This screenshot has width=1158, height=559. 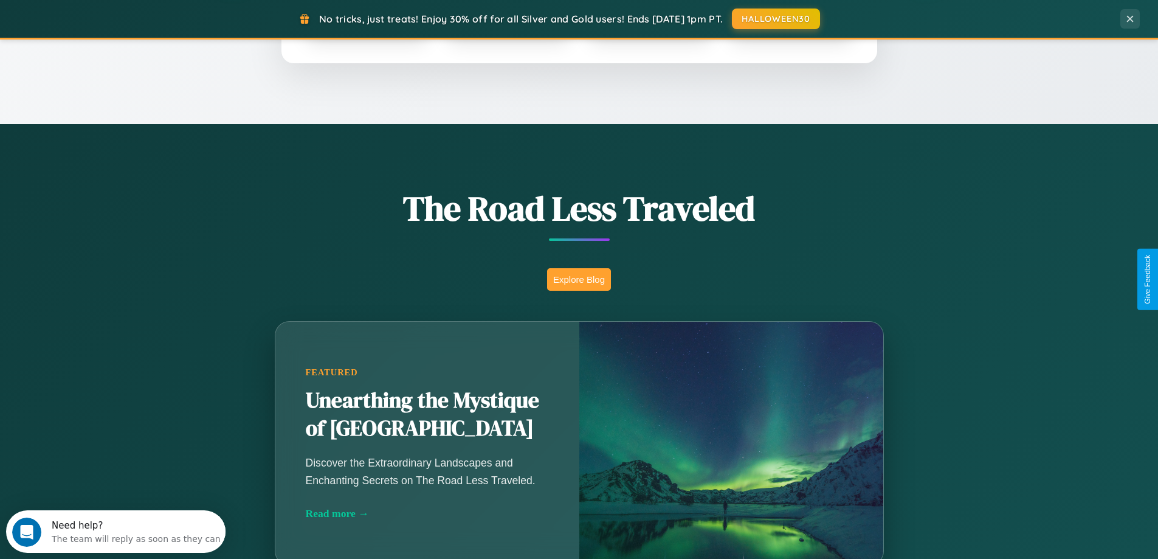 What do you see at coordinates (427, 513) in the screenshot?
I see `div: Read more →` at bounding box center [427, 513].